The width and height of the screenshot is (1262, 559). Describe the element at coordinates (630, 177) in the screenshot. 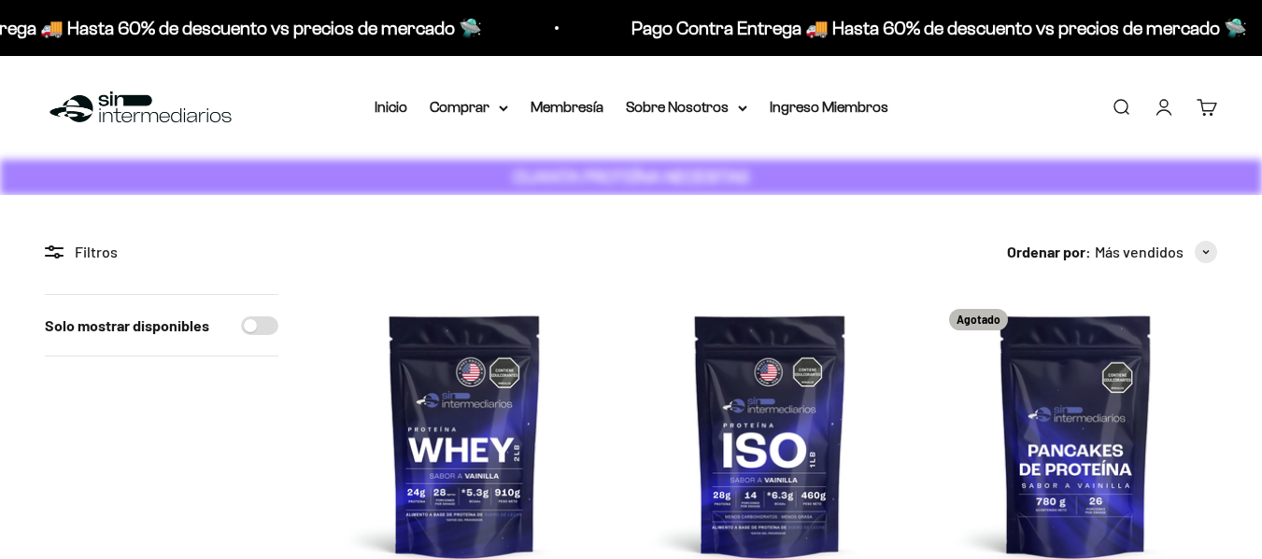

I see `strong: CUANTA PROTEÍNA NECESITAS` at that location.